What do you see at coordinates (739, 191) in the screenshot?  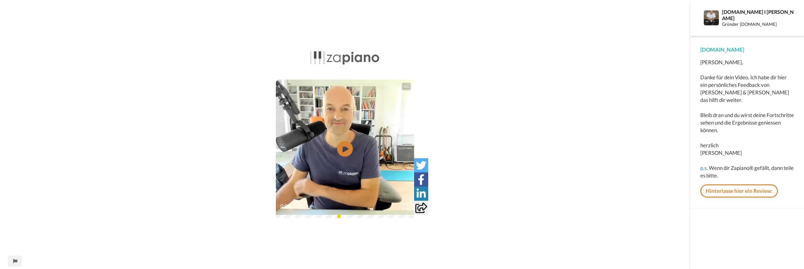 I see `a: Hinterlasse hier ein Review:` at bounding box center [739, 191].